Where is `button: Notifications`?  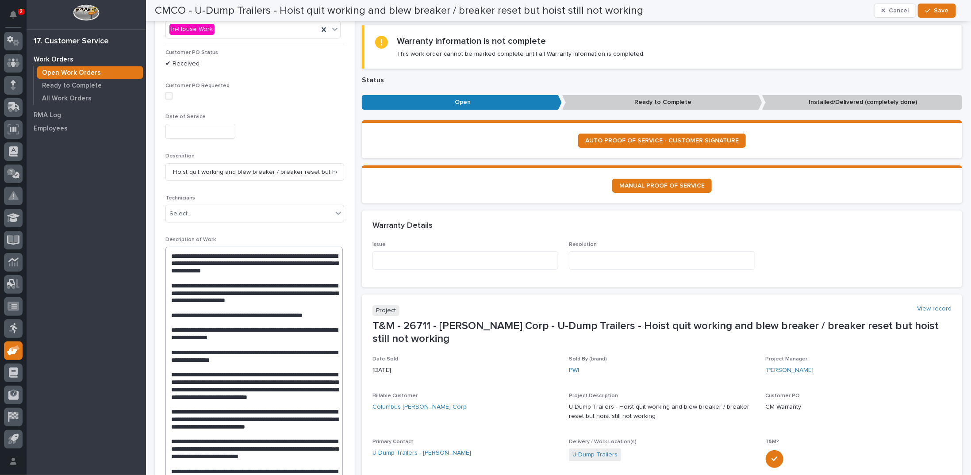 button: Notifications is located at coordinates (13, 15).